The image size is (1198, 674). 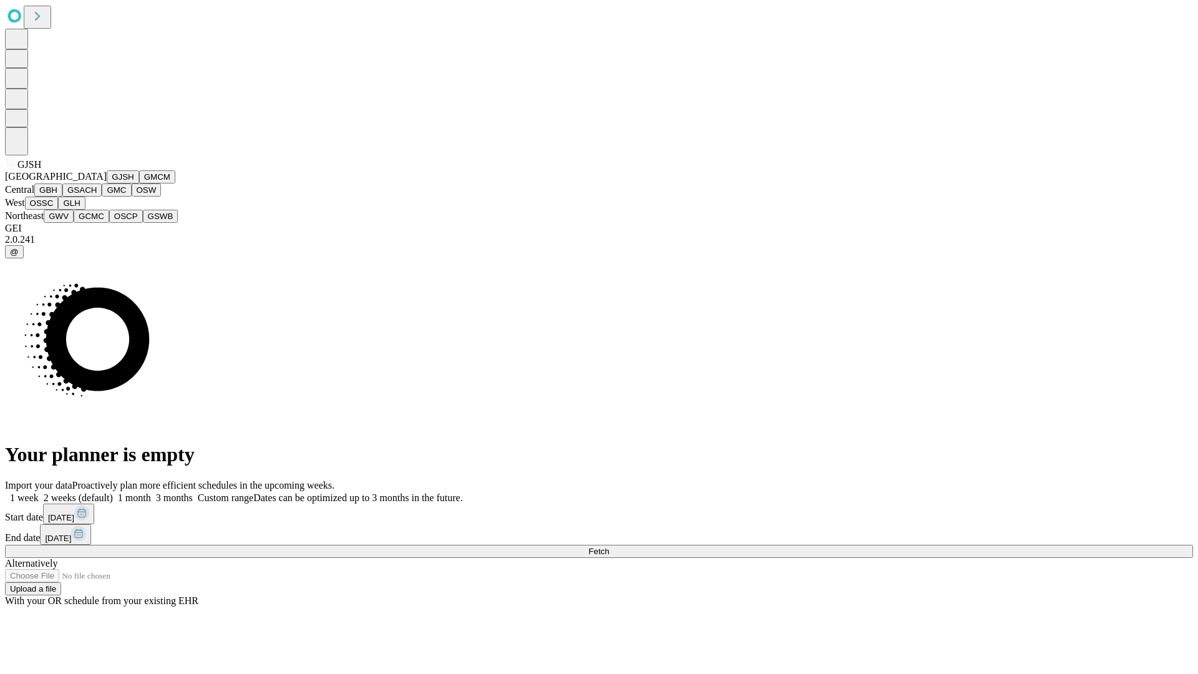 I want to click on span: With your OR schedule from your existing EHR, so click(x=102, y=600).